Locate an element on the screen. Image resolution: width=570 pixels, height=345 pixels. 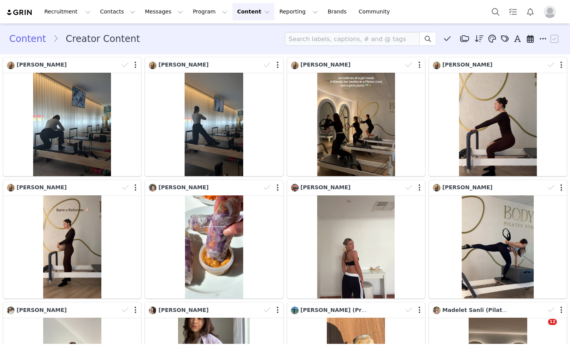
a: Brands is located at coordinates (338, 12).